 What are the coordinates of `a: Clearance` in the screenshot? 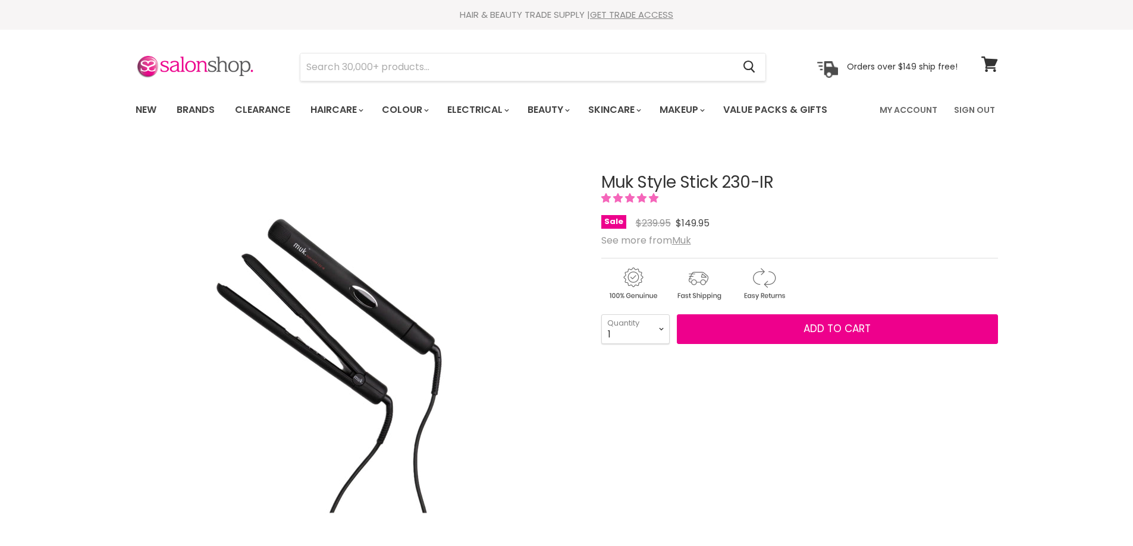 It's located at (262, 110).